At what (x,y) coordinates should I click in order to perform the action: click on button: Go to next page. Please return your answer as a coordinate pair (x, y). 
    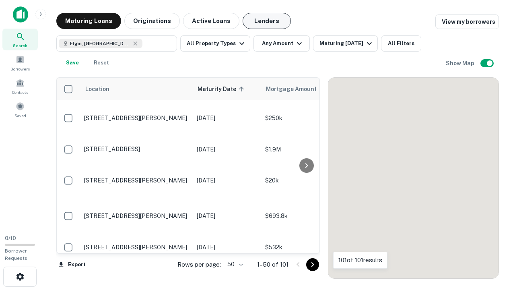
    Looking at the image, I should click on (313, 265).